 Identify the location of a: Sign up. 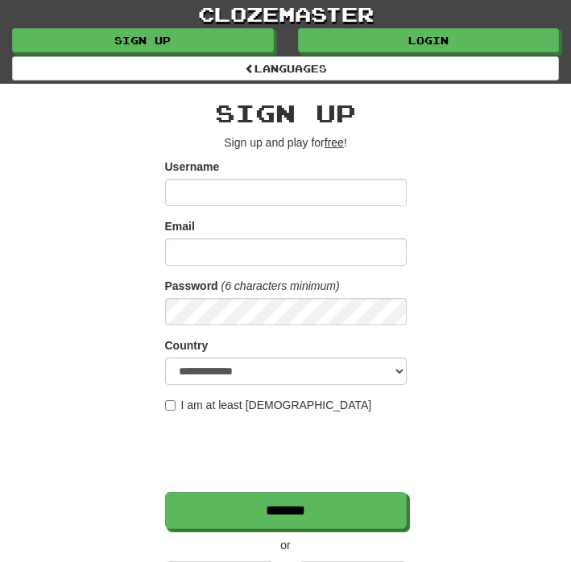
(143, 40).